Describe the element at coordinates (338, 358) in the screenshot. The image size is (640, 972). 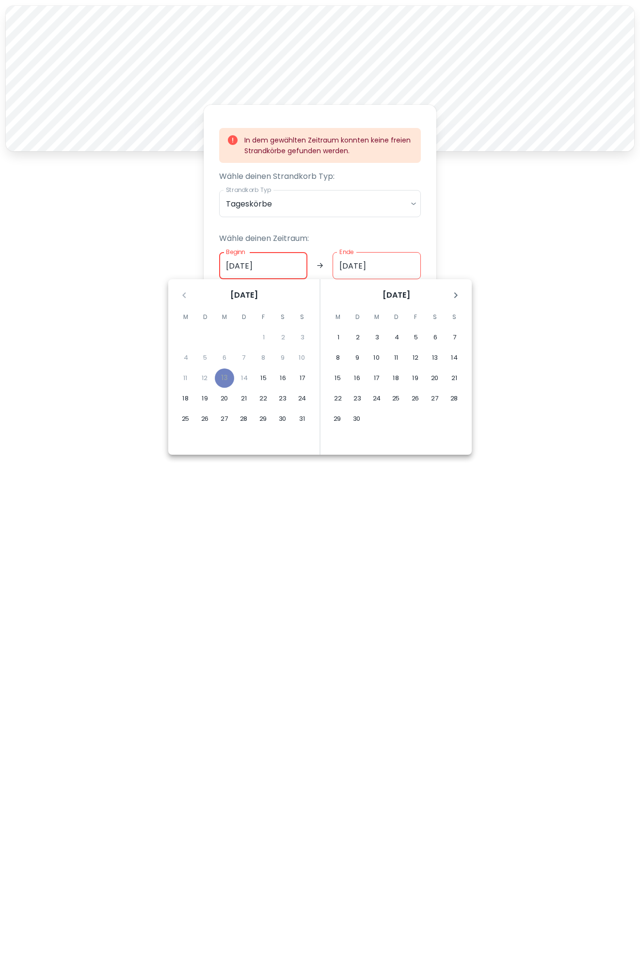
I see `button: 8` at that location.